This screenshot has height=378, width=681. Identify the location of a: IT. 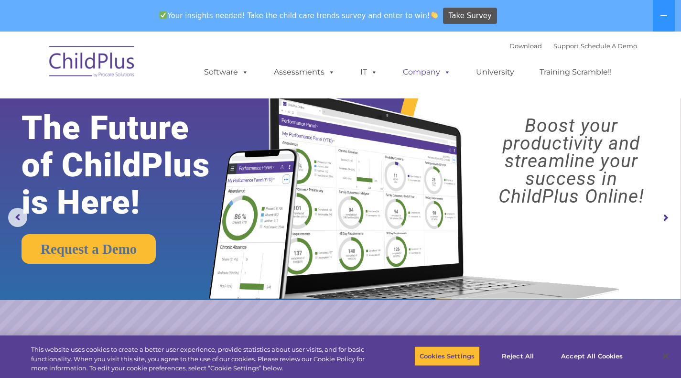
(369, 72).